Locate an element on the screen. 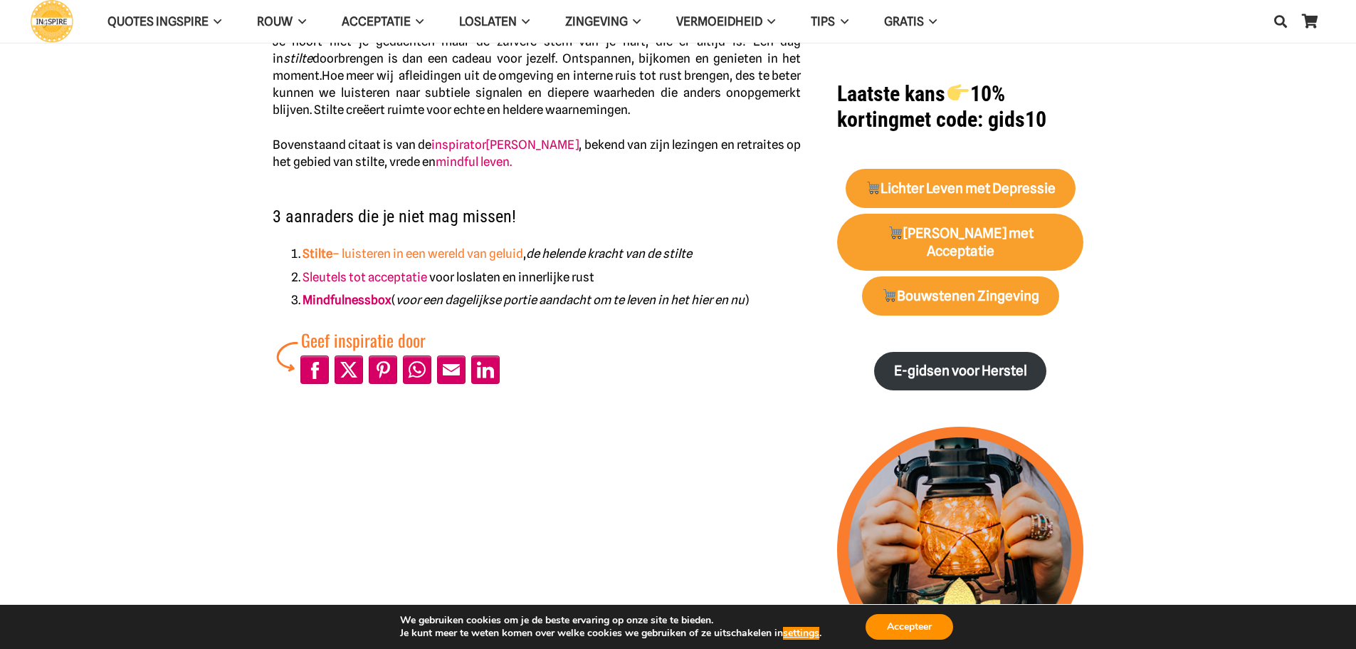 The height and width of the screenshot is (649, 1356). li: WhatsApp is located at coordinates (417, 369).